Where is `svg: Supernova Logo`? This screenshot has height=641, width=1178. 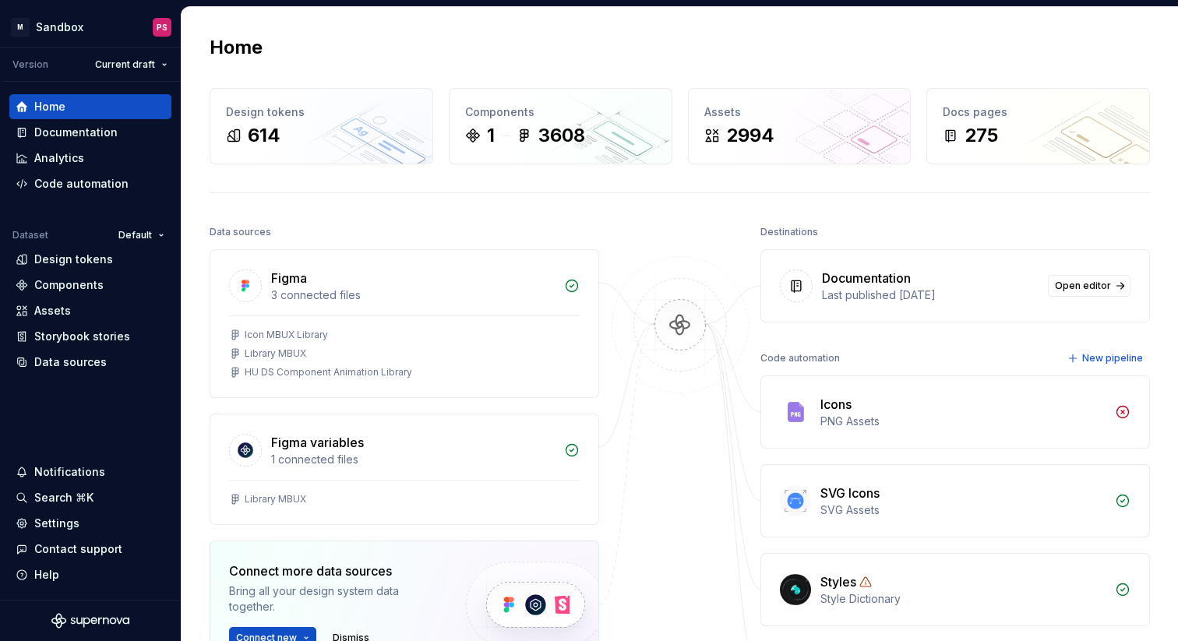 svg: Supernova Logo is located at coordinates (90, 621).